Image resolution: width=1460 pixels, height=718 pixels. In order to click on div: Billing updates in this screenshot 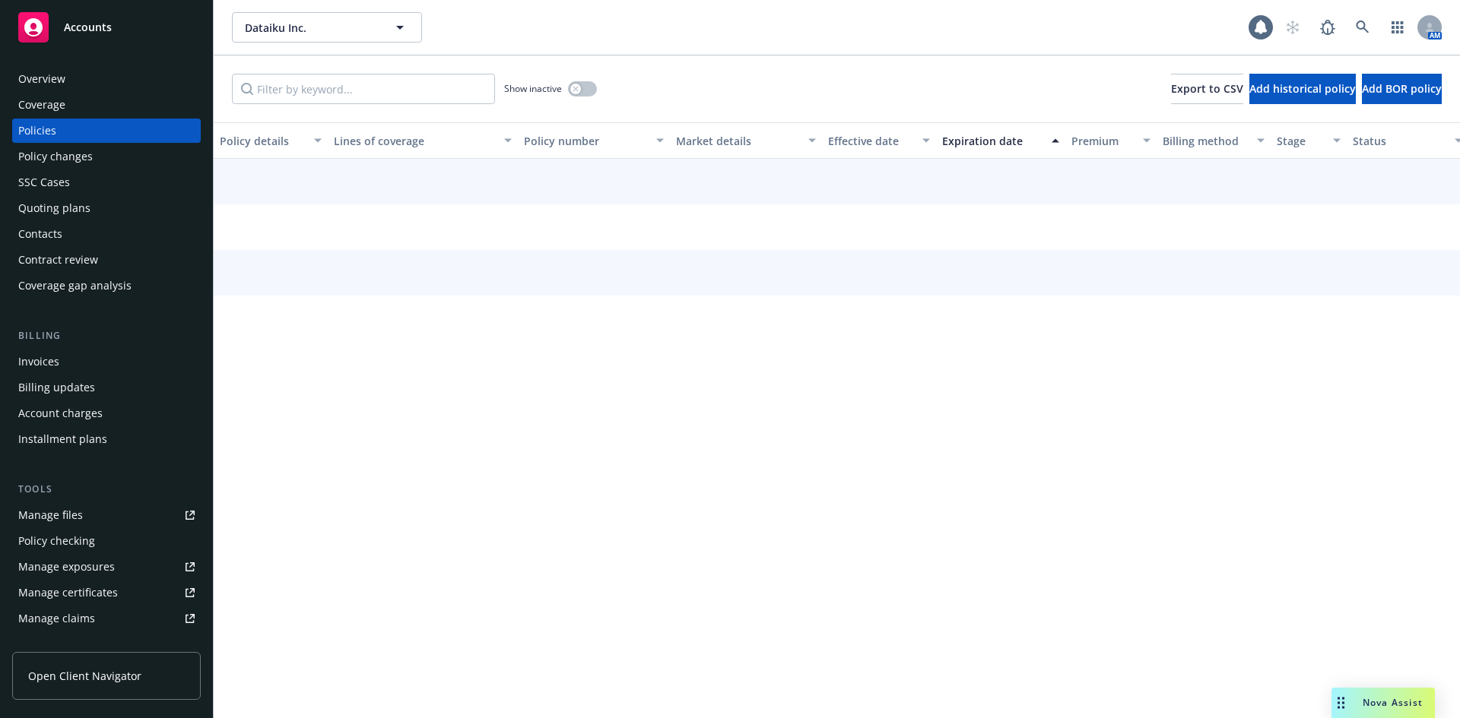, I will do `click(56, 388)`.